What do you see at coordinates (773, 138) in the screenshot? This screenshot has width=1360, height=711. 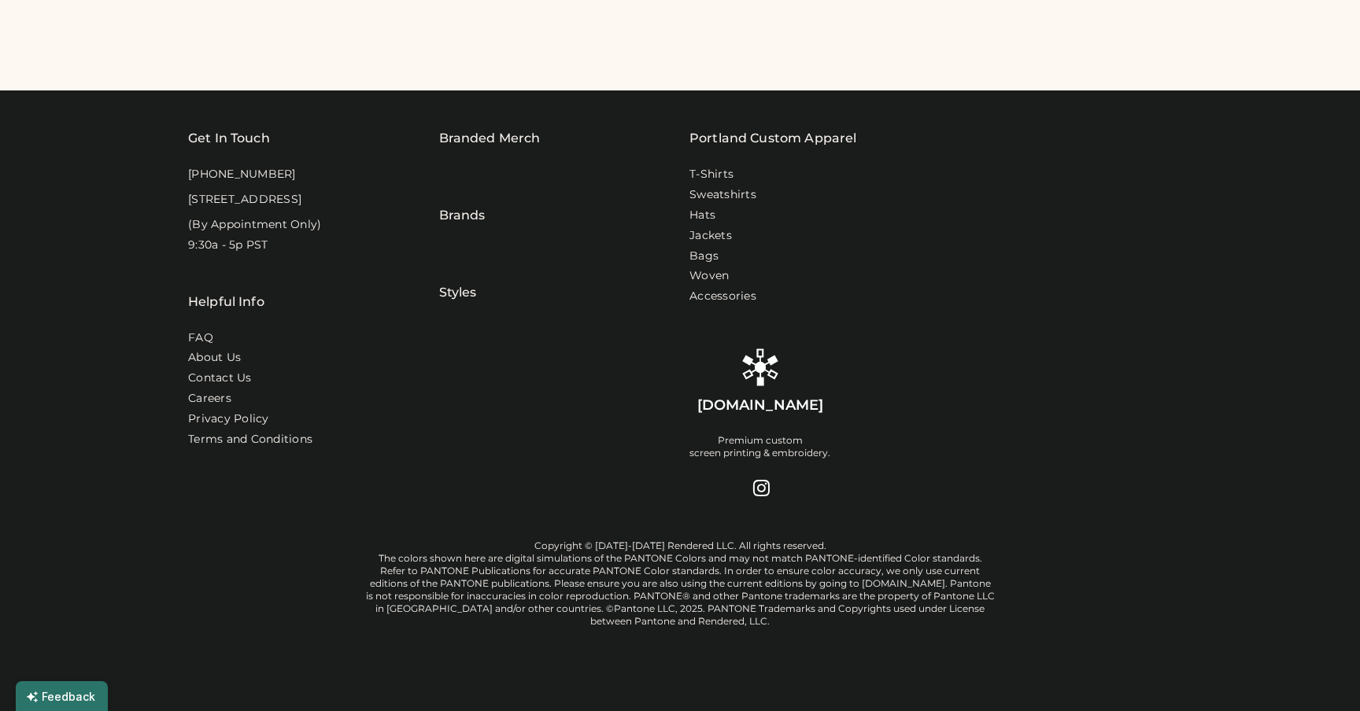 I see `a: Portland Custom Apparel` at bounding box center [773, 138].